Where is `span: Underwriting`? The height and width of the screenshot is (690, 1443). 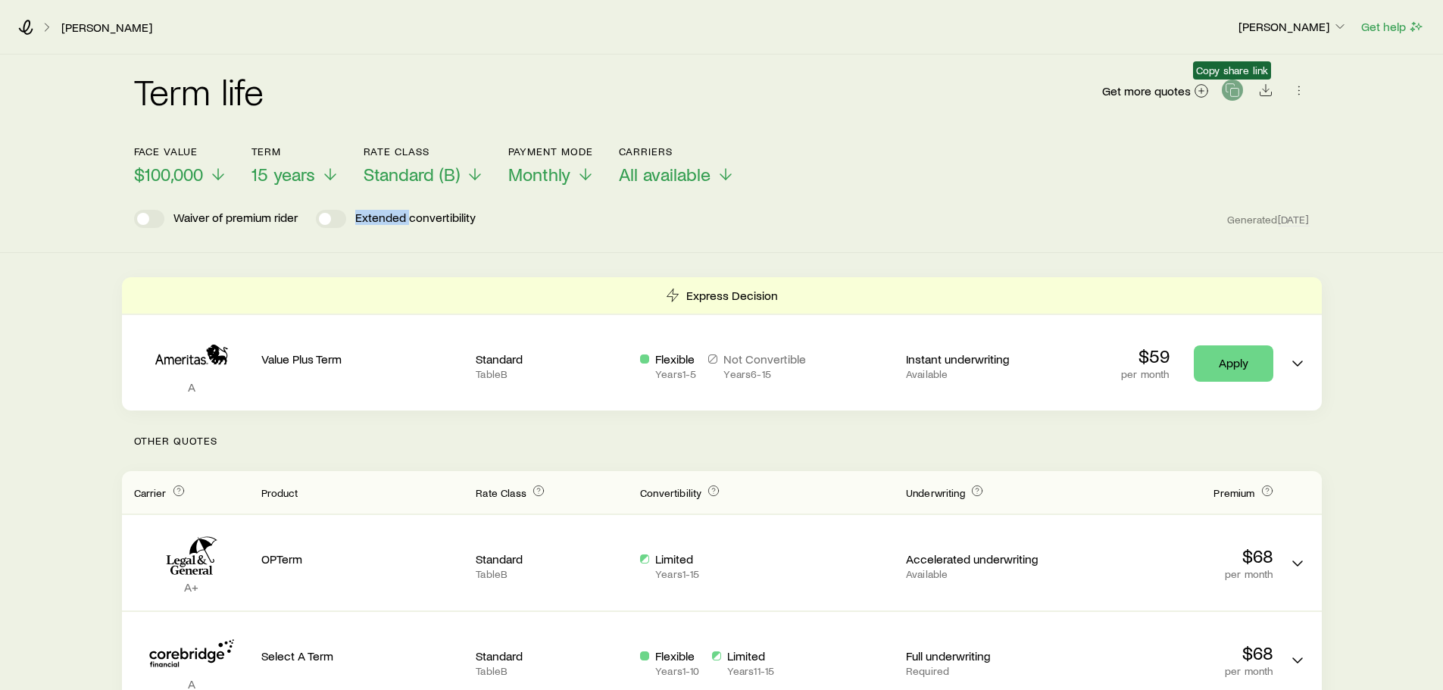 span: Underwriting is located at coordinates (935, 492).